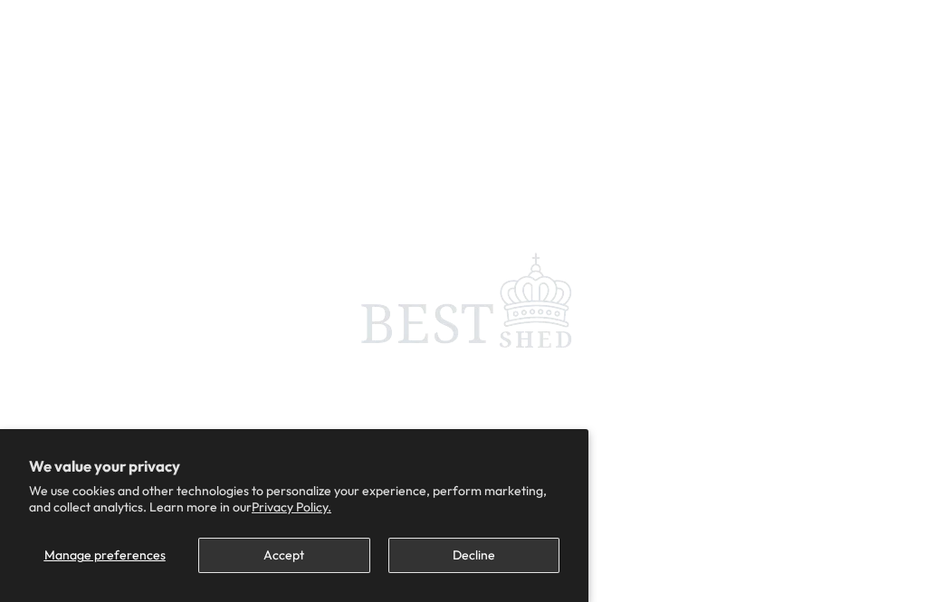 The image size is (927, 602). I want to click on button: Accept, so click(283, 555).